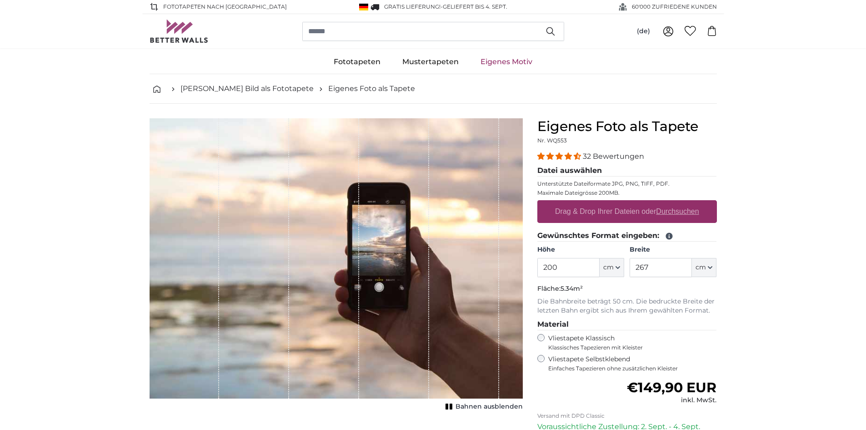  Describe the element at coordinates (629, 342) in the screenshot. I see `label: Vliestapete Klassisch` at that location.